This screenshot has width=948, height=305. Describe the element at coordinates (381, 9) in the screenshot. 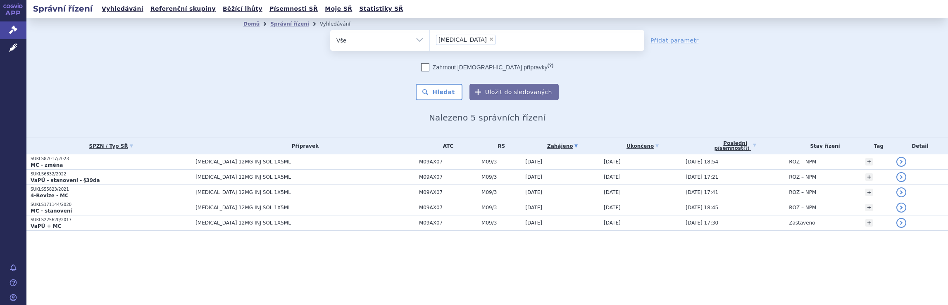

I see `a: Statistiky SŘ` at that location.